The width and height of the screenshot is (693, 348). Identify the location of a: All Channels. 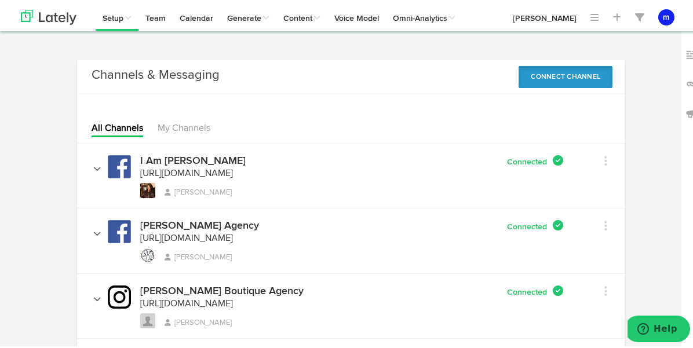
(117, 126).